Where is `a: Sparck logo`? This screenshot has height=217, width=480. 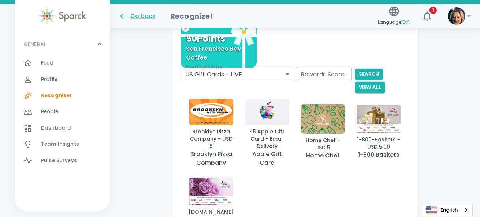
a: Sparck logo is located at coordinates (62, 16).